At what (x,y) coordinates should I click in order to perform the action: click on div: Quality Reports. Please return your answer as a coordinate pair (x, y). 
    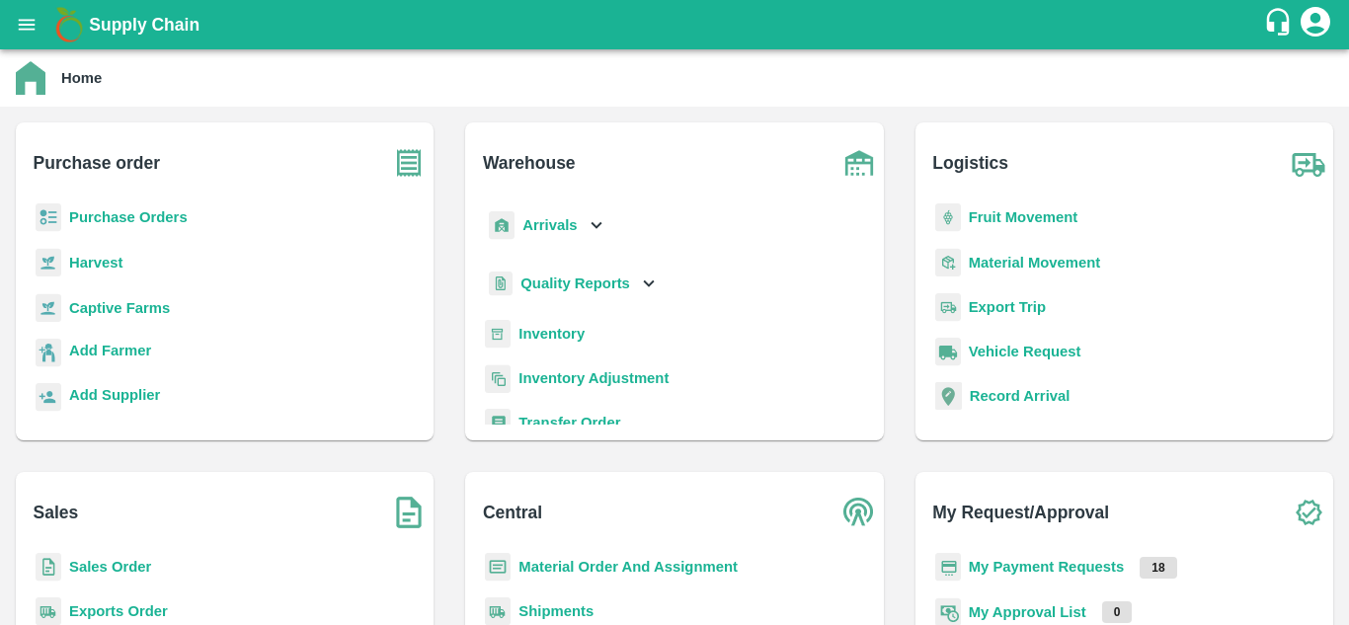
    Looking at the image, I should click on (572, 283).